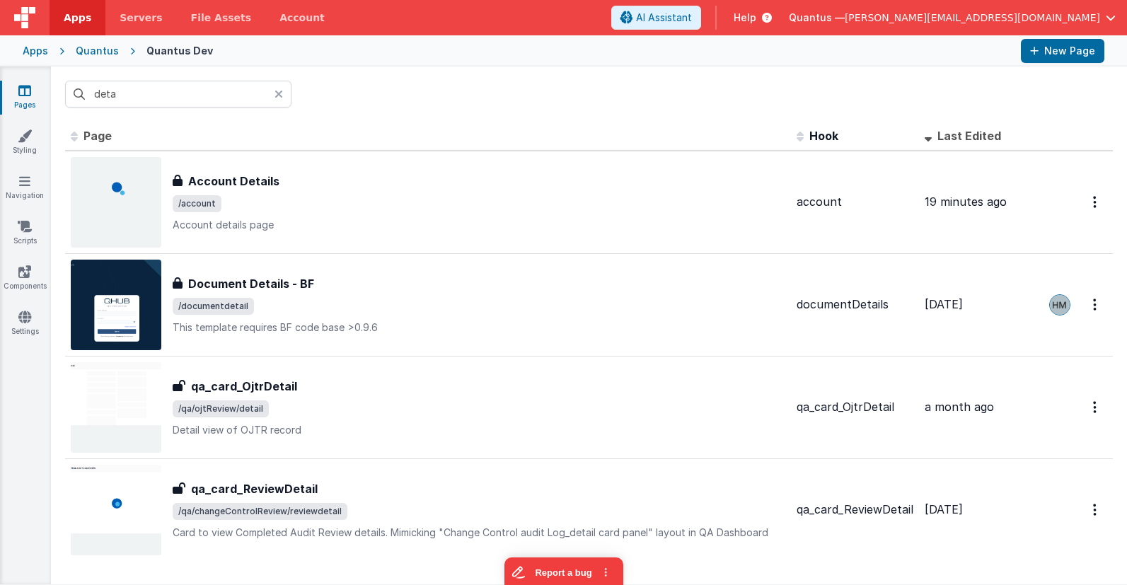 The image size is (1127, 585). I want to click on span: File Assets, so click(221, 18).